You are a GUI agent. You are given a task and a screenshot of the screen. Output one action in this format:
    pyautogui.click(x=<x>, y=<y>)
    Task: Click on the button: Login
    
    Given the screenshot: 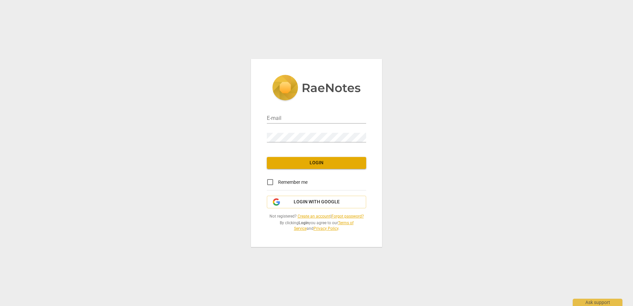 What is the action you would take?
    pyautogui.click(x=317, y=163)
    